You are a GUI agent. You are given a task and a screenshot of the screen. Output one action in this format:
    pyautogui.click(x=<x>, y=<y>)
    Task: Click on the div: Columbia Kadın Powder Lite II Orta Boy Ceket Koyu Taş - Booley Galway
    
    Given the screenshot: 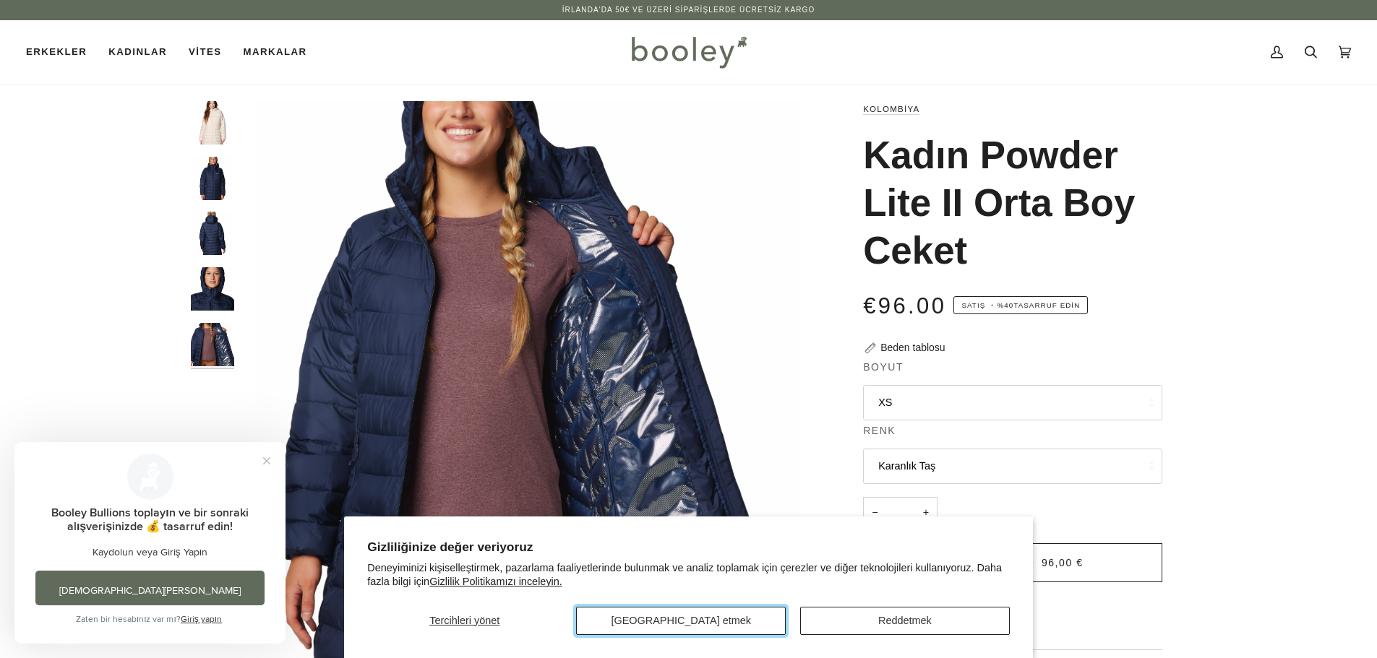 What is the action you would take?
    pyautogui.click(x=212, y=123)
    